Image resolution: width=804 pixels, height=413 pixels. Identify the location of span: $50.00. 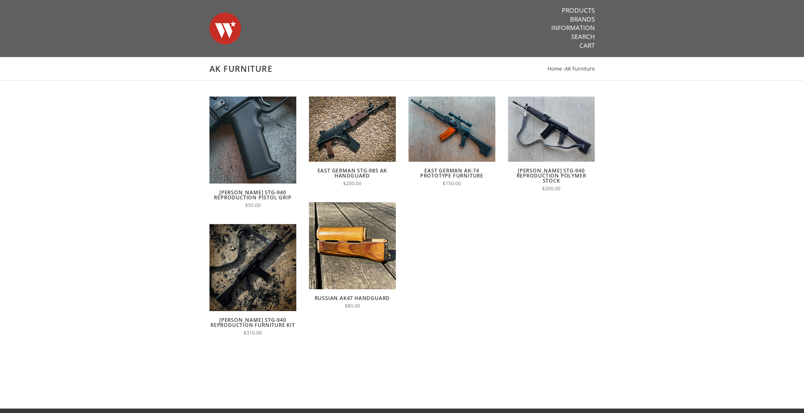
(253, 205).